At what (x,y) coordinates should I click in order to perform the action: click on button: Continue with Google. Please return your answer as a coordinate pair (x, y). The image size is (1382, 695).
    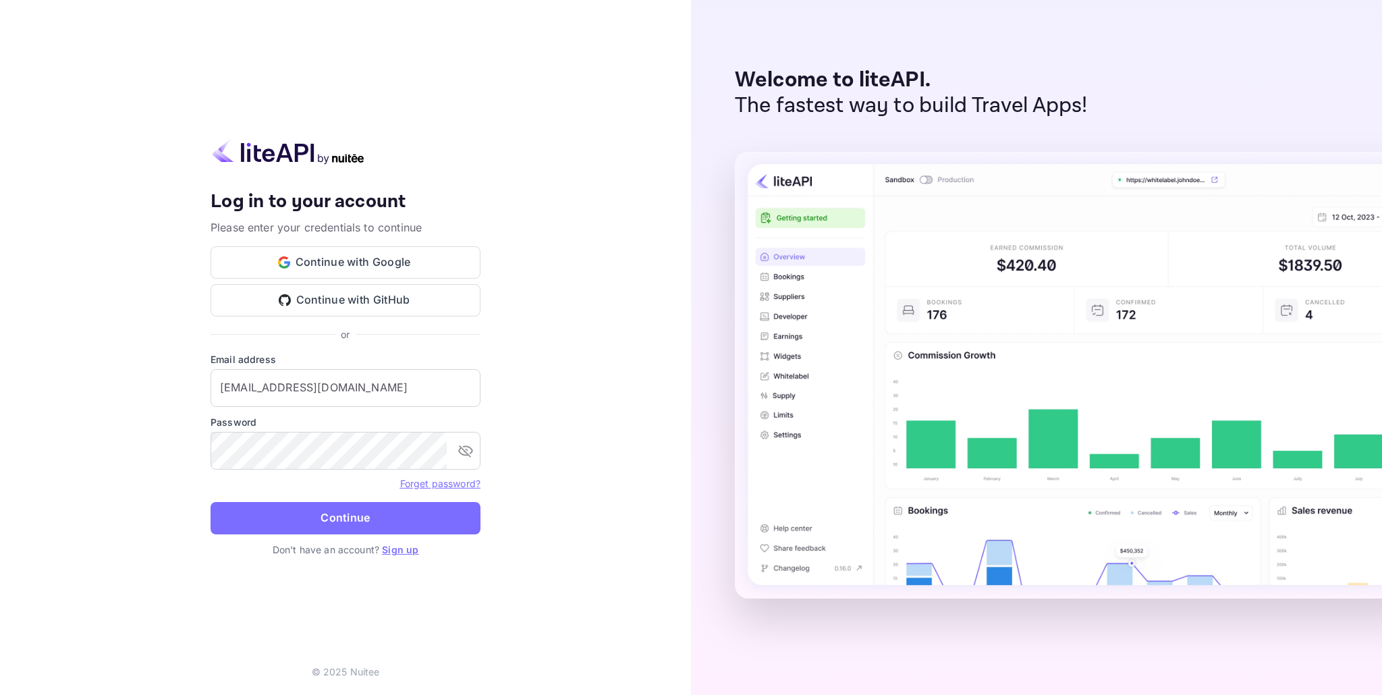
    Looking at the image, I should click on (345, 262).